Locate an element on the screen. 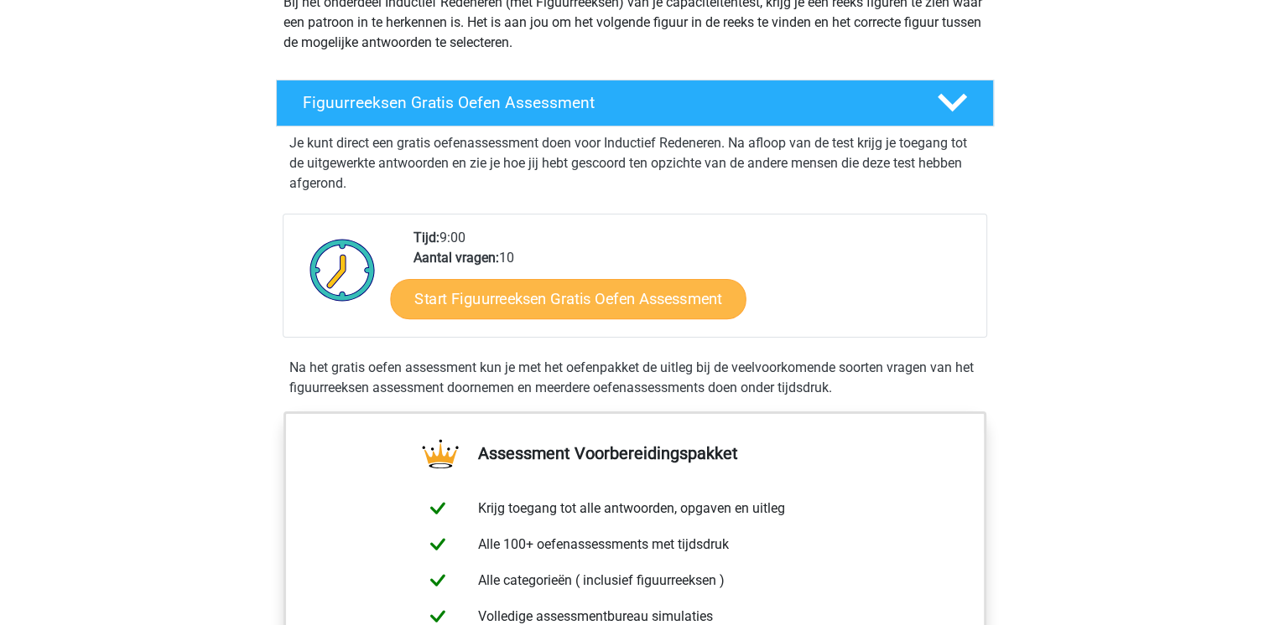 This screenshot has height=625, width=1269. b: Tijd: is located at coordinates (426, 237).